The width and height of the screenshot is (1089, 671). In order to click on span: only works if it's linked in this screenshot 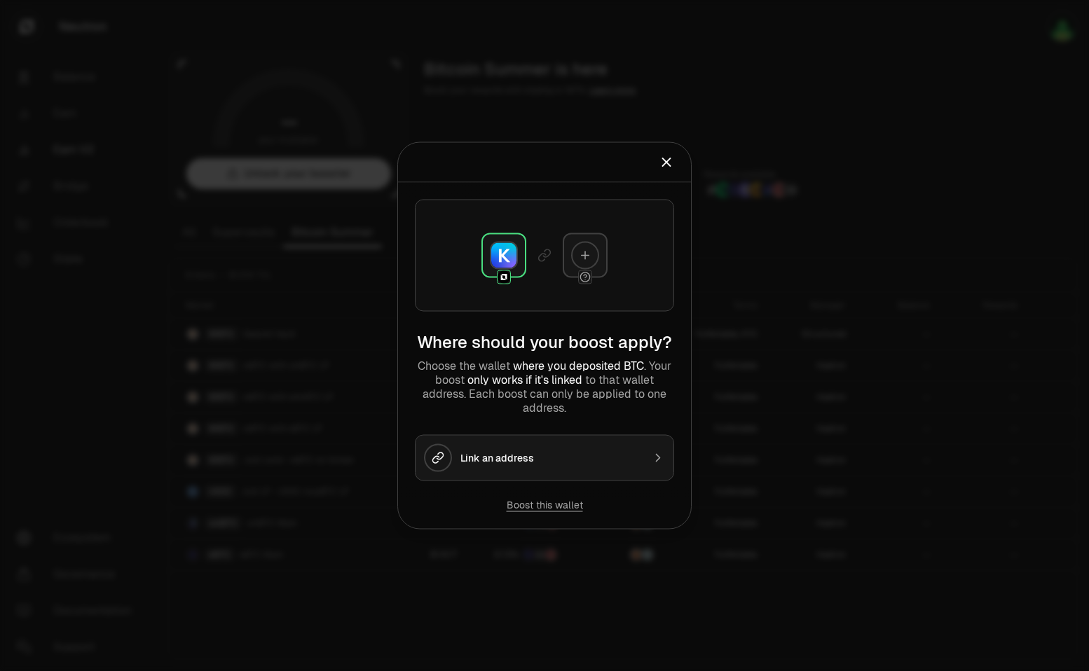, I will do `click(525, 380)`.